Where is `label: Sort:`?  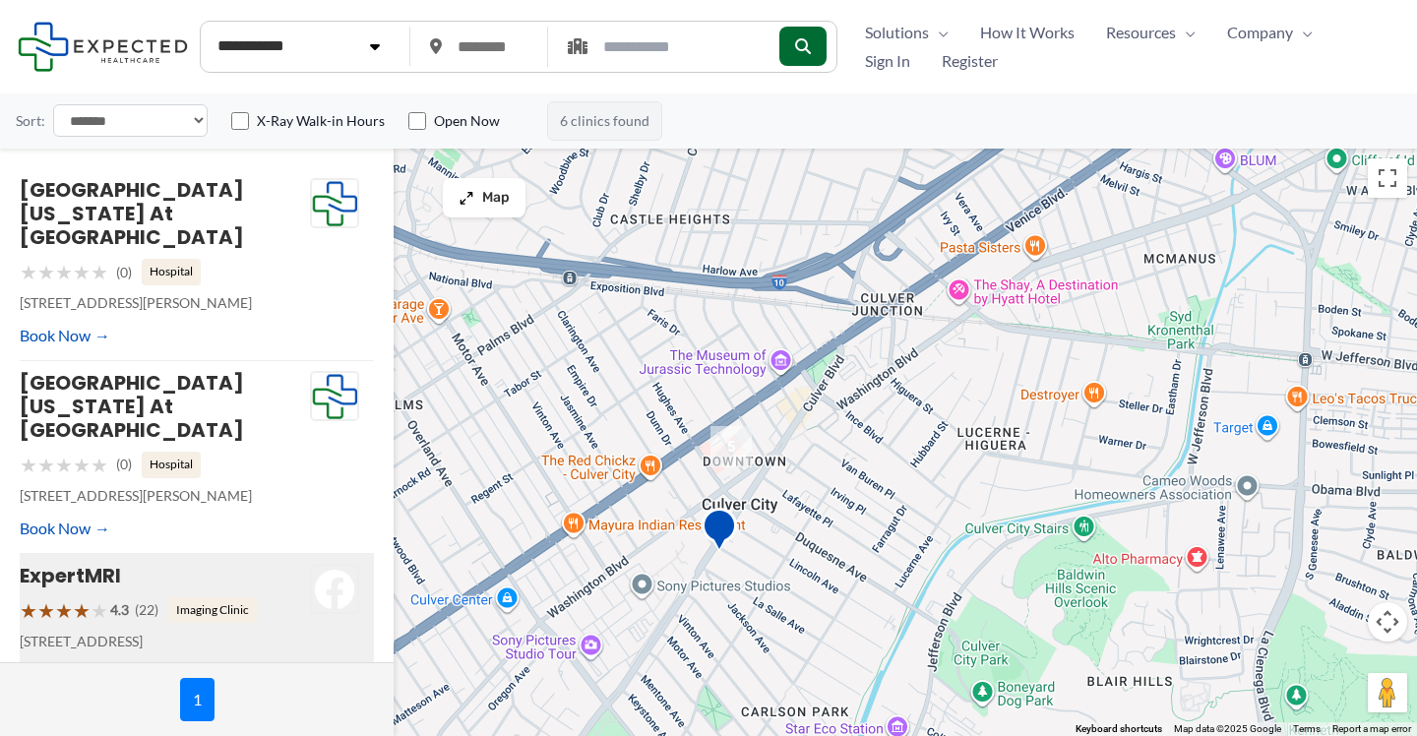 label: Sort: is located at coordinates (31, 121).